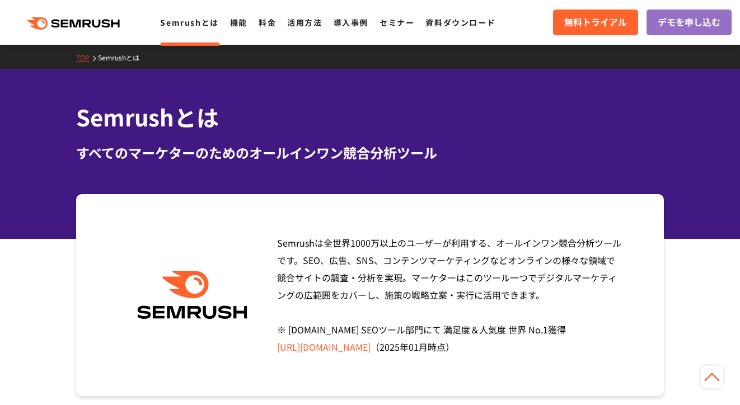 The width and height of the screenshot is (740, 405). What do you see at coordinates (397, 22) in the screenshot?
I see `a: セミナー` at bounding box center [397, 22].